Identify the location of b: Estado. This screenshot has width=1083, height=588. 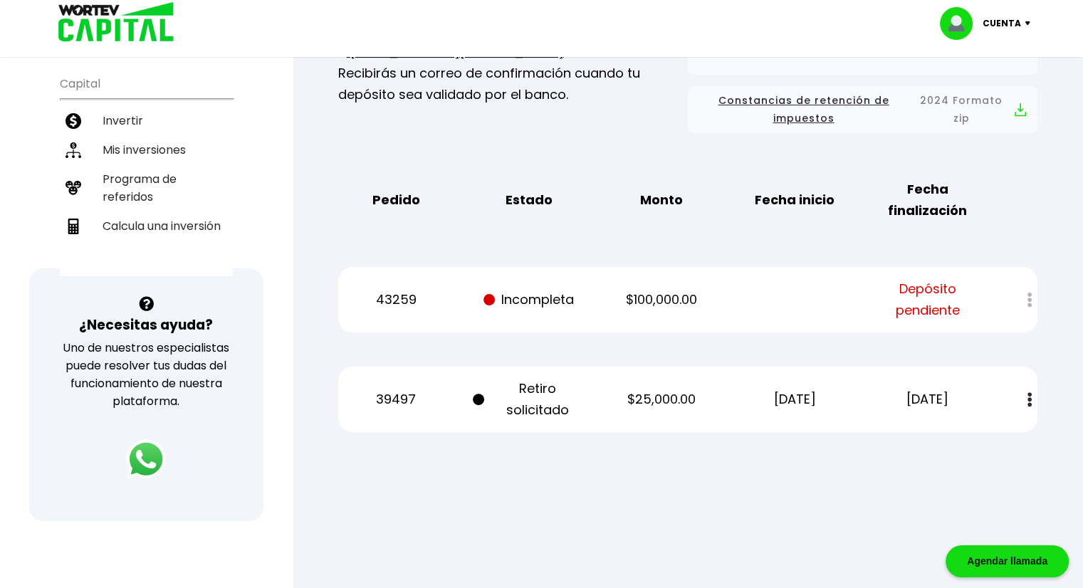
(529, 200).